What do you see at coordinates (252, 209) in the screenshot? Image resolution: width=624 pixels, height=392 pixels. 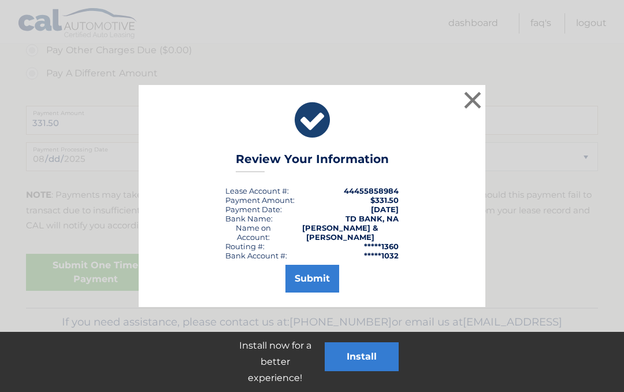 I see `span: Payment Date` at bounding box center [252, 209].